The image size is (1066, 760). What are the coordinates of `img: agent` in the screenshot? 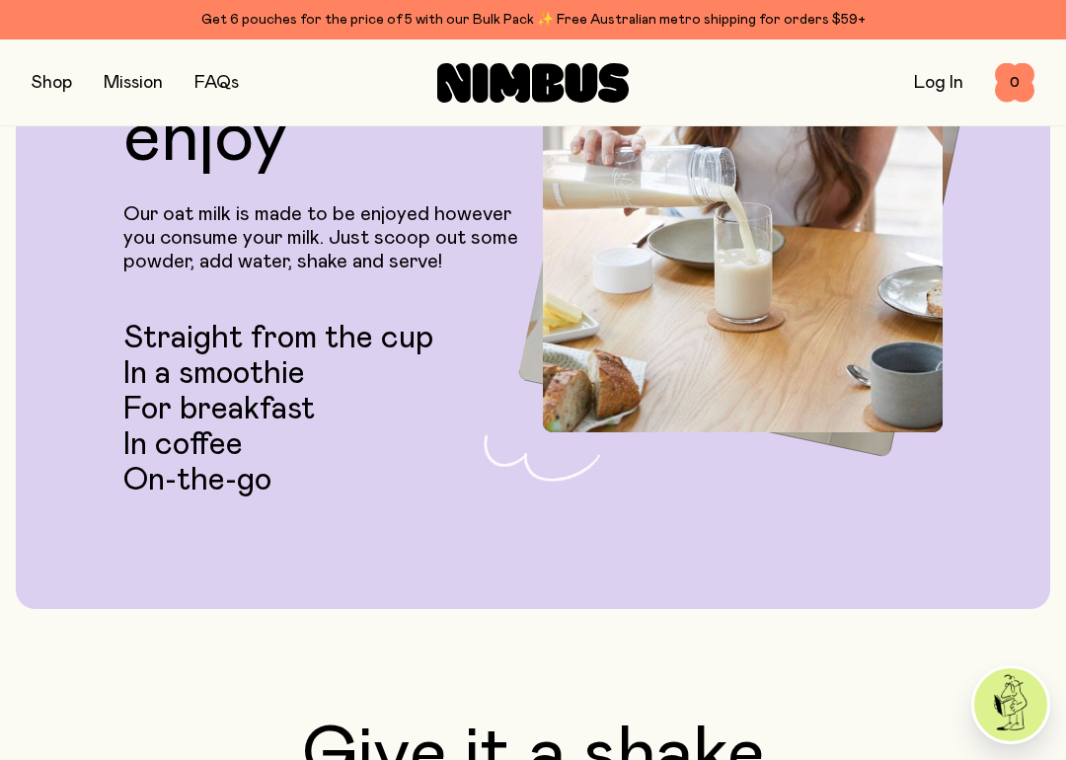 It's located at (1011, 705).